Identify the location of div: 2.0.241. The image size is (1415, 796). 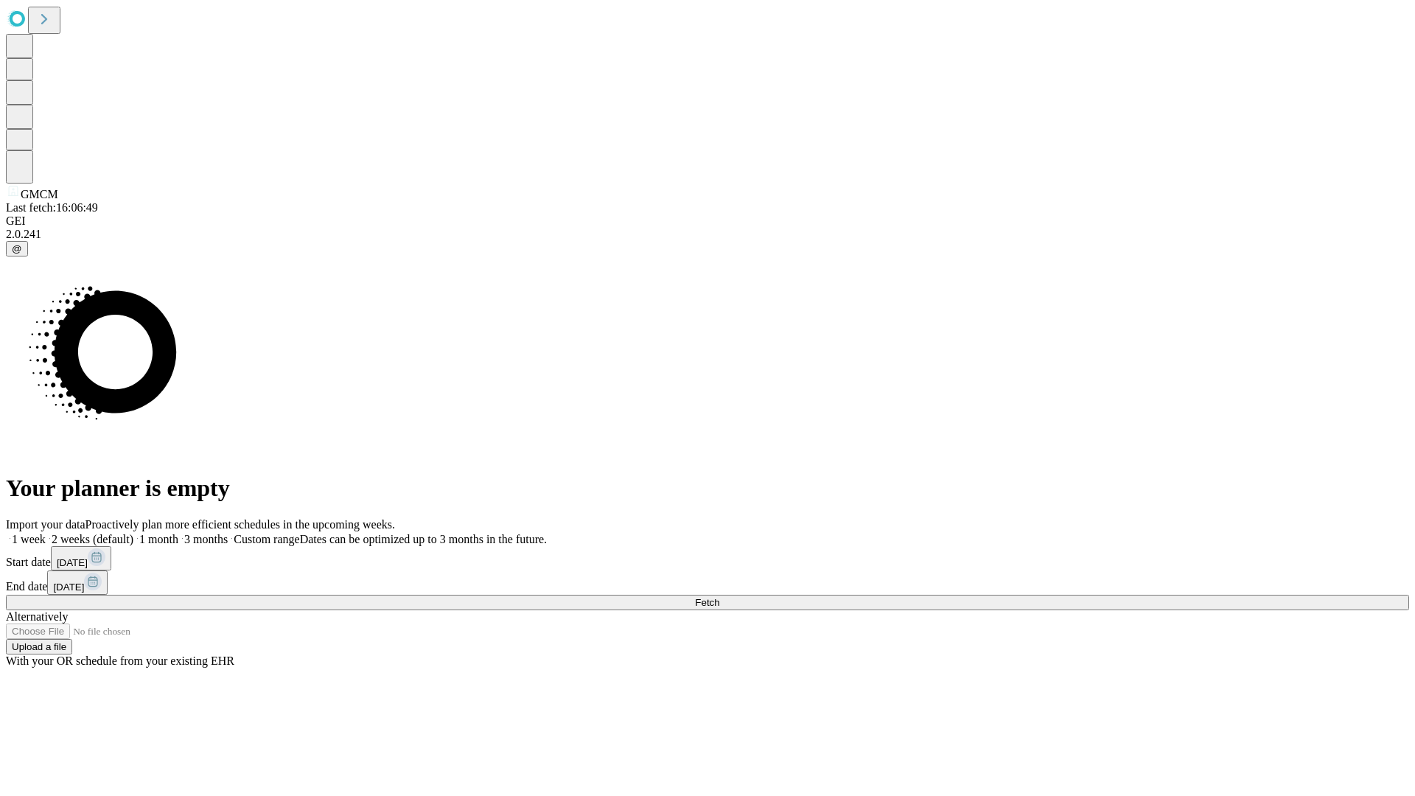
(708, 234).